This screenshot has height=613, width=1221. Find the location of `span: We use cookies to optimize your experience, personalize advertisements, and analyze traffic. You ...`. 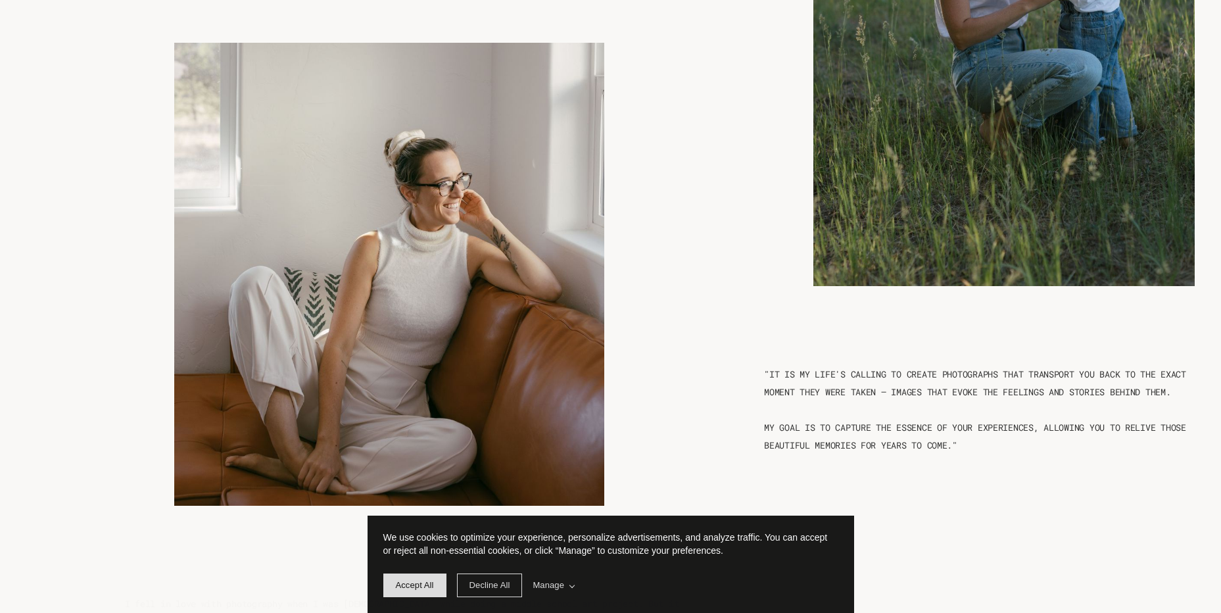

span: We use cookies to optimize your experience, personalize advertisements, and analyze traffic. You ... is located at coordinates (606, 544).